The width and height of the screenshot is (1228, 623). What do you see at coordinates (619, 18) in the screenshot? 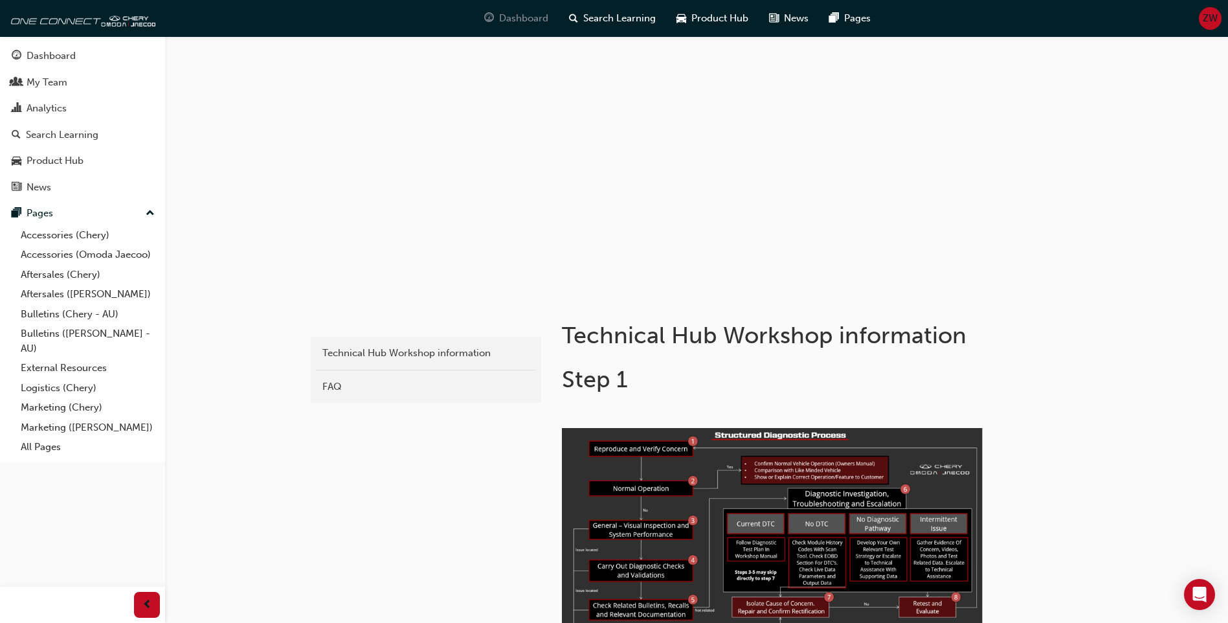
I see `span: Search Learning` at bounding box center [619, 18].